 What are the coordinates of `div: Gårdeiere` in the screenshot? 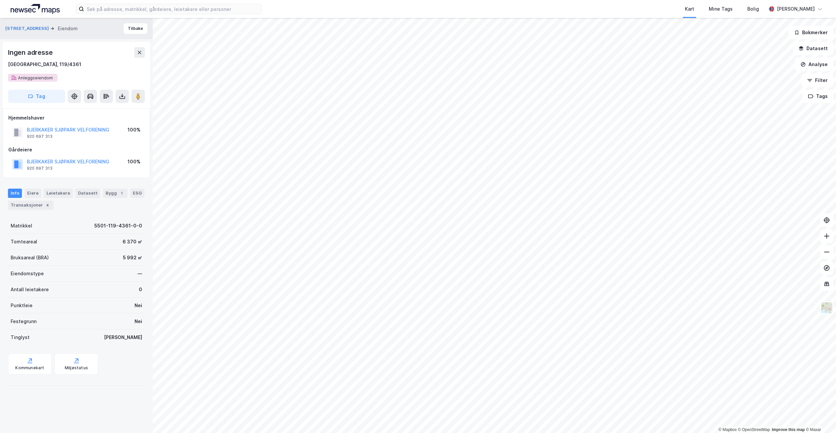 It's located at (76, 150).